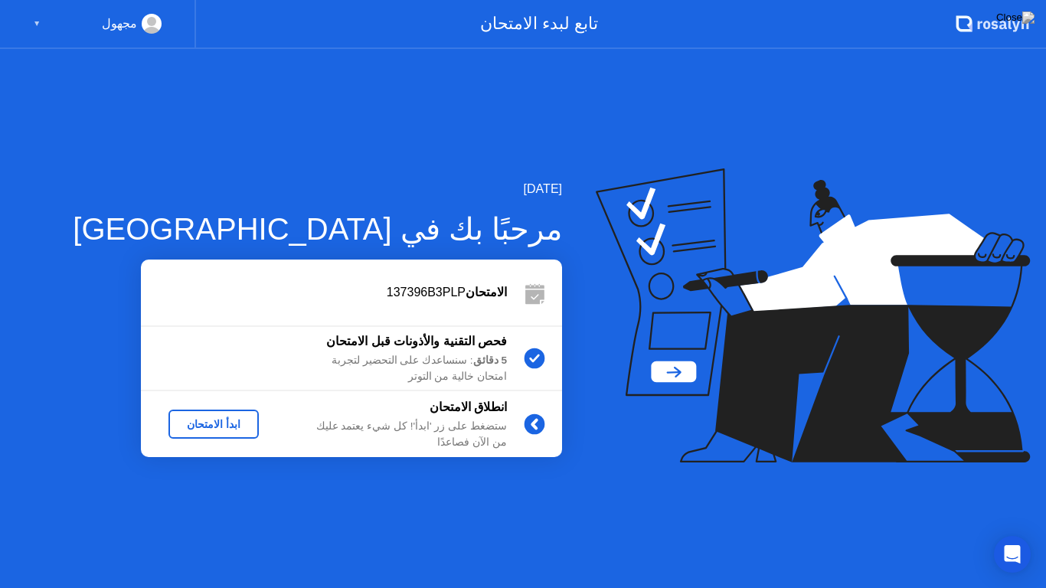  Describe the element at coordinates (397, 368) in the screenshot. I see `div: : سنساعدك على التحضير لتجربة امتحان خالية من التوتر` at that location.